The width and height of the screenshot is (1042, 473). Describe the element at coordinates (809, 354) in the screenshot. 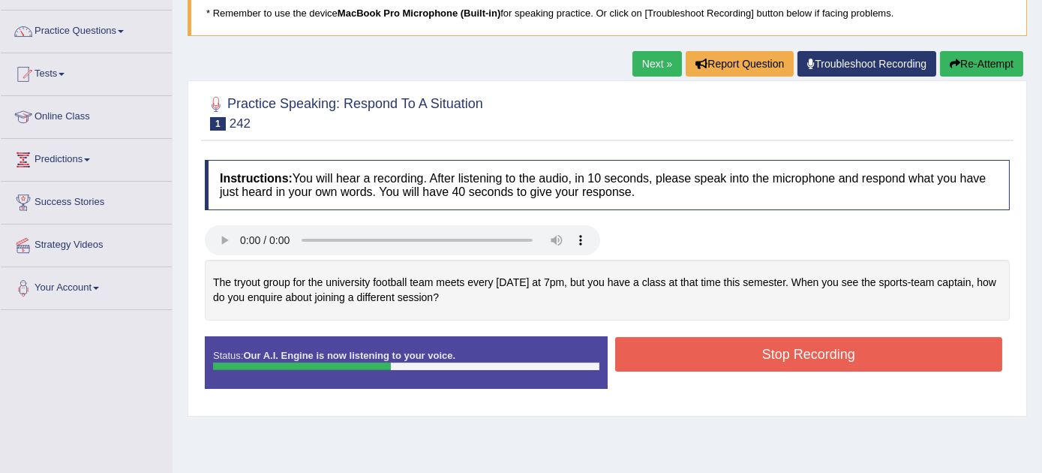

I see `button: Stop Recording` at that location.